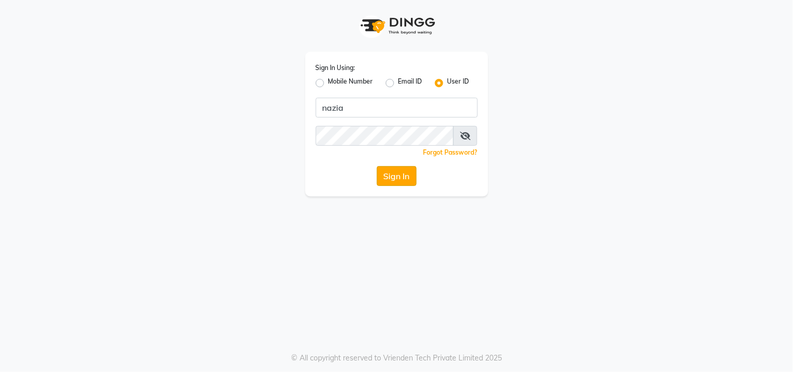 The image size is (793, 372). I want to click on label: User ID, so click(458, 83).